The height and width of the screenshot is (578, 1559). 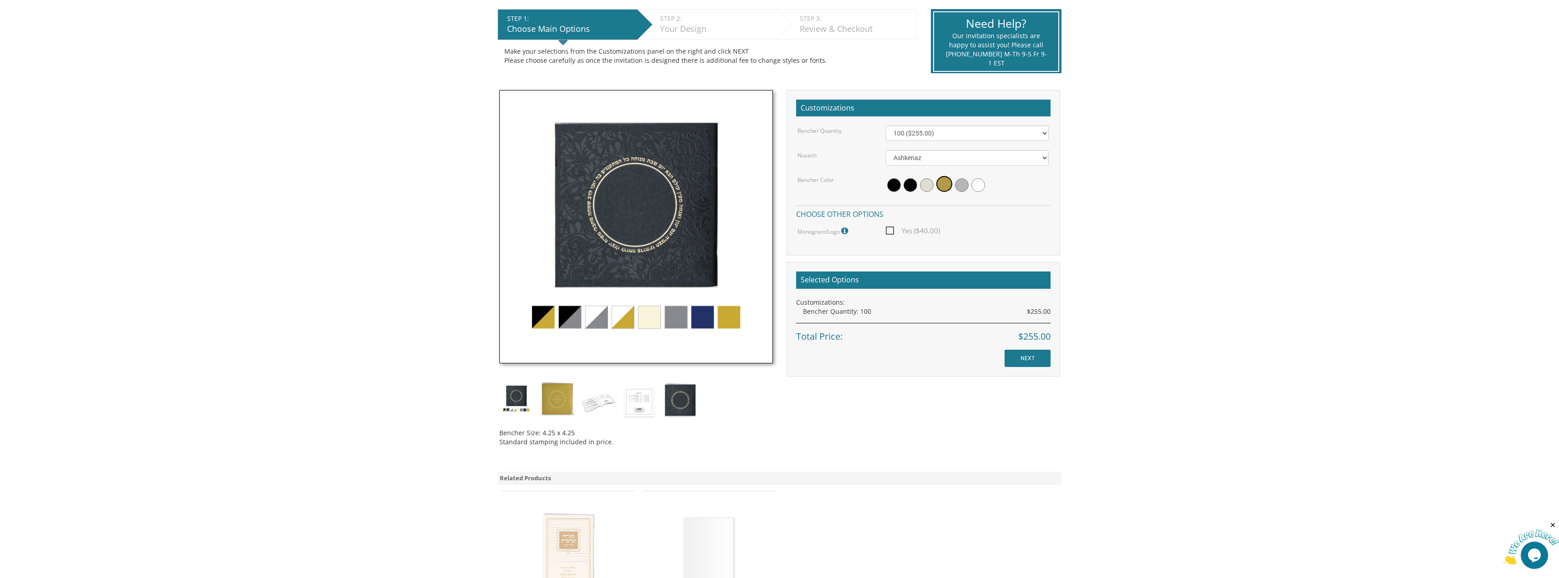 What do you see at coordinates (557, 399) in the screenshot?
I see `img: simchonim-square-gold.jpg` at bounding box center [557, 399].